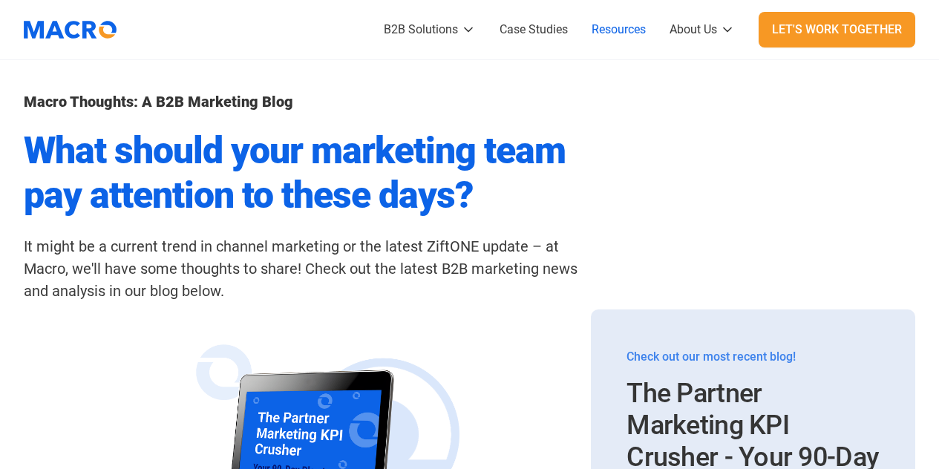 Image resolution: width=939 pixels, height=469 pixels. What do you see at coordinates (421, 30) in the screenshot?
I see `div: B2B Solutions` at bounding box center [421, 30].